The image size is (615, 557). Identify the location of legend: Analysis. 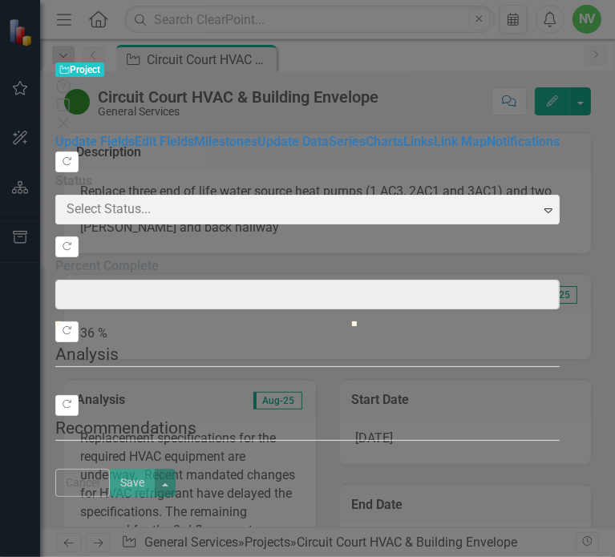
(307, 354).